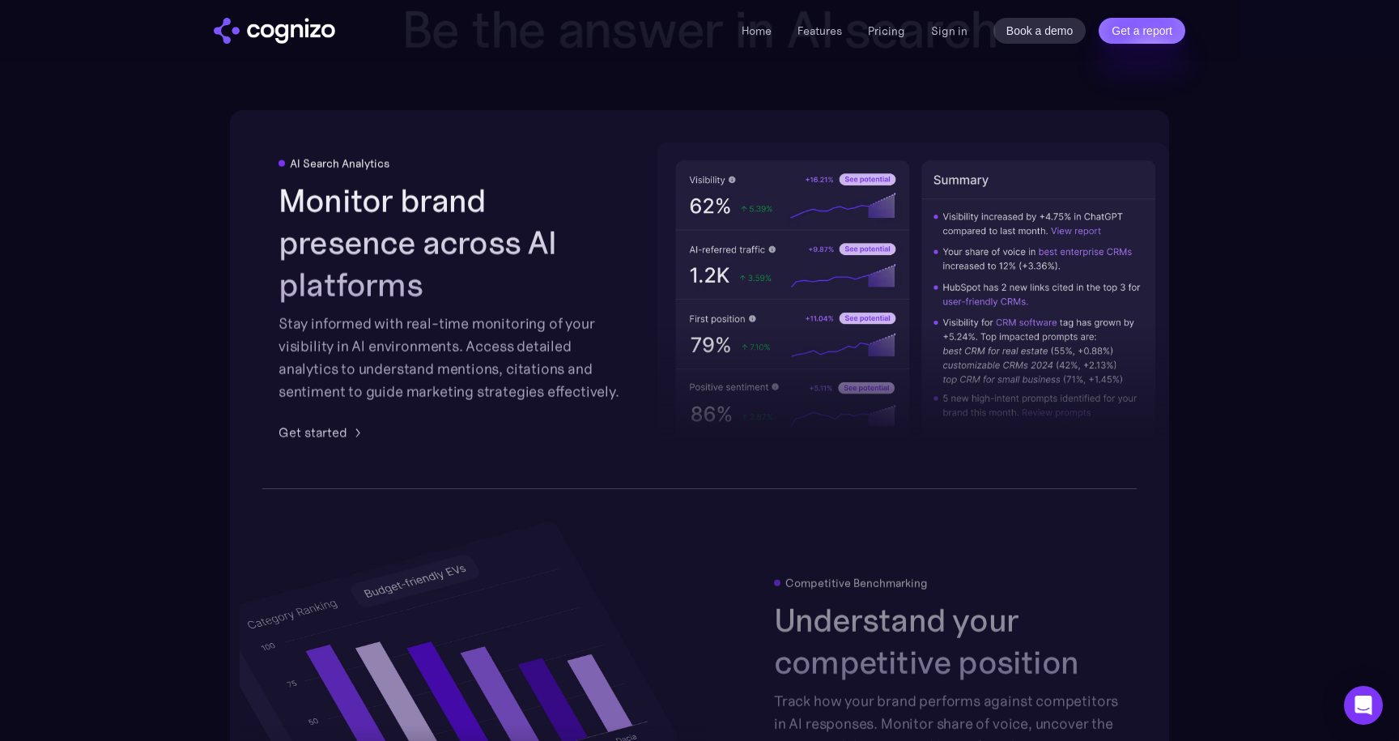  What do you see at coordinates (1040, 31) in the screenshot?
I see `a: Book a demo` at bounding box center [1040, 31].